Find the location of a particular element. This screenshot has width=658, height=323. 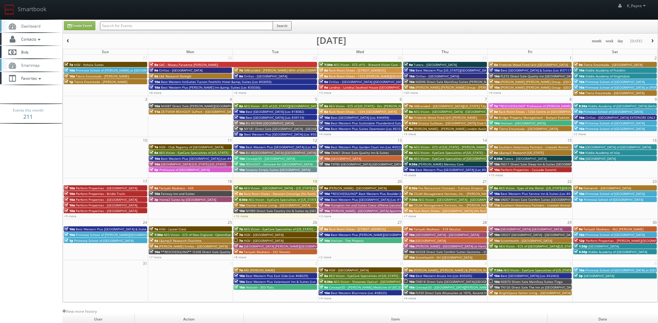

span: Smartmap is located at coordinates (29, 65).